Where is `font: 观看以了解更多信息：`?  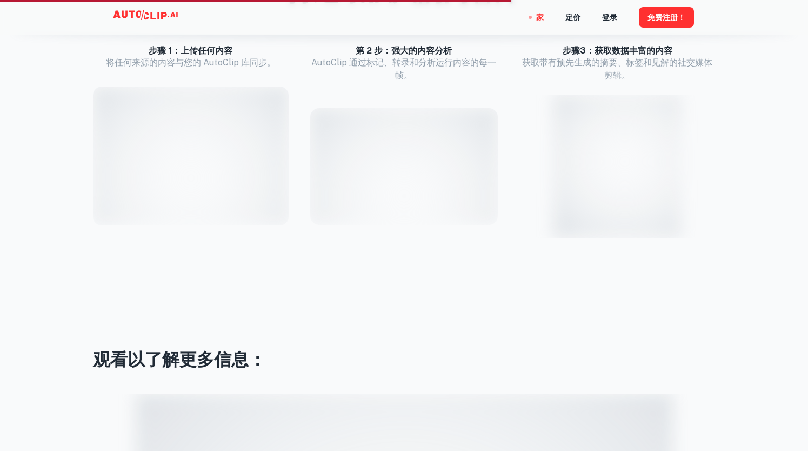
font: 观看以了解更多信息： is located at coordinates (180, 359).